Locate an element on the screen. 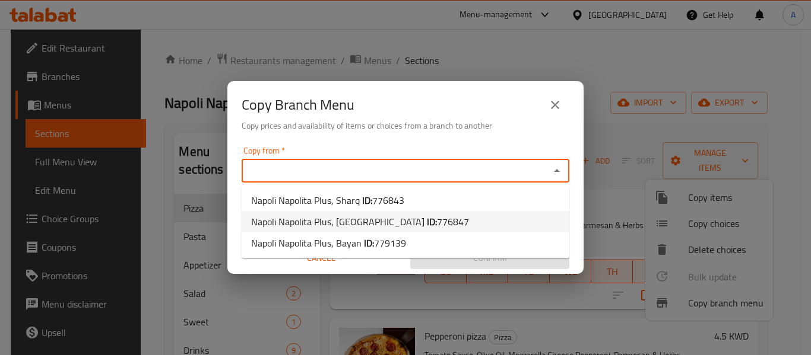 This screenshot has height=355, width=811. span: 776843 is located at coordinates (388, 201).